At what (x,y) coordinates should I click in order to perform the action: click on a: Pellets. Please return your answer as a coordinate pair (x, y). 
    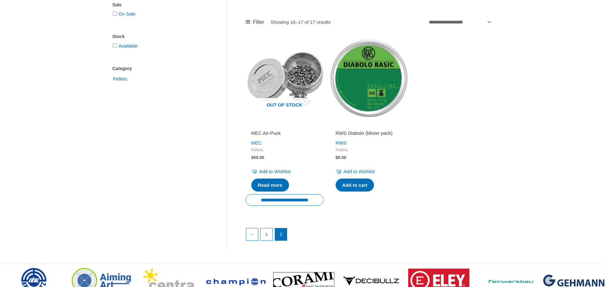
    Looking at the image, I should click on (120, 78).